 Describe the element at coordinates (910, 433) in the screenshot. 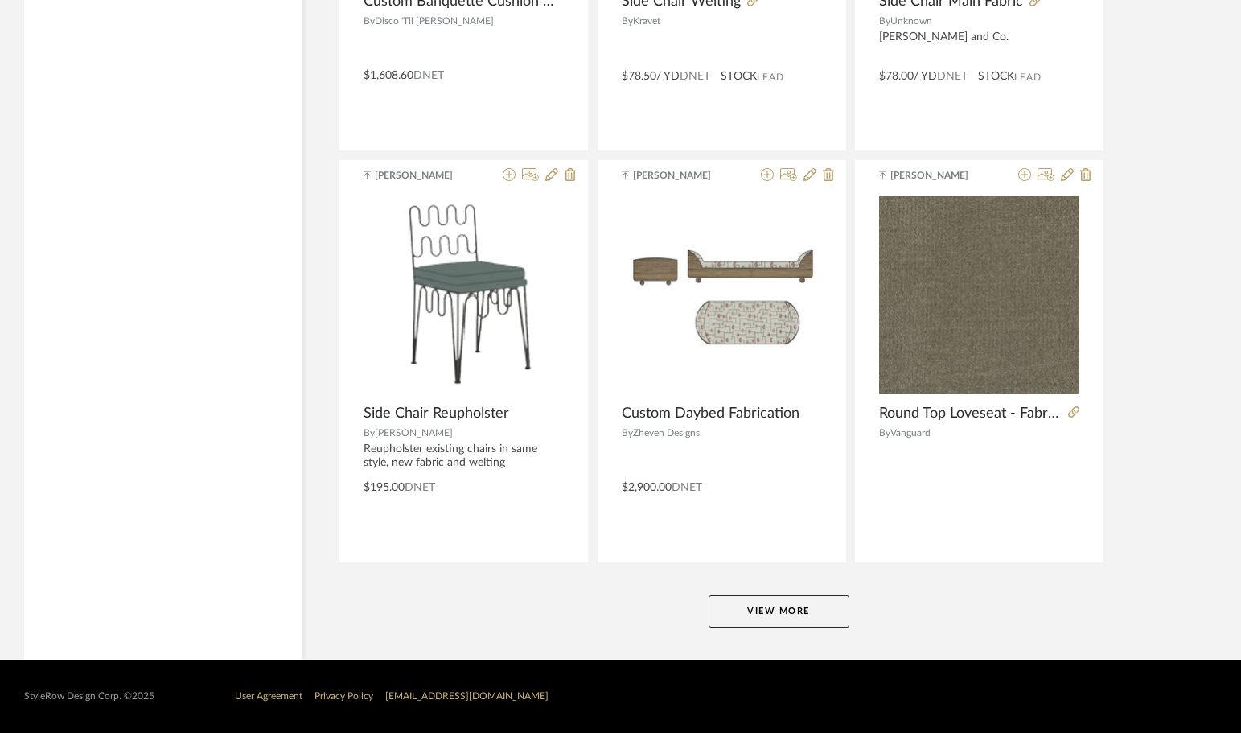

I see `span: Vanguard` at that location.